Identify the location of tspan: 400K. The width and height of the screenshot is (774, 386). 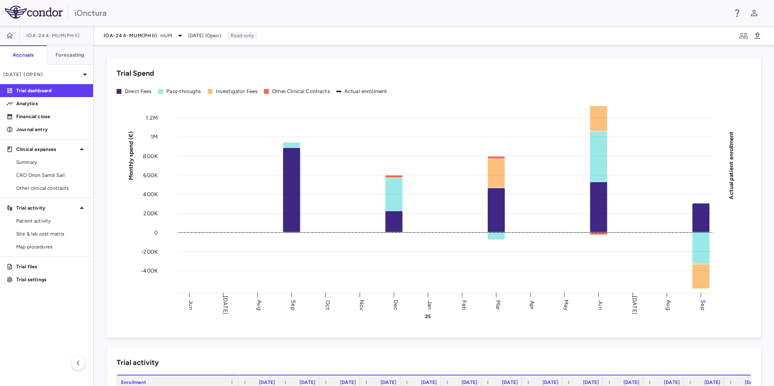
(150, 194).